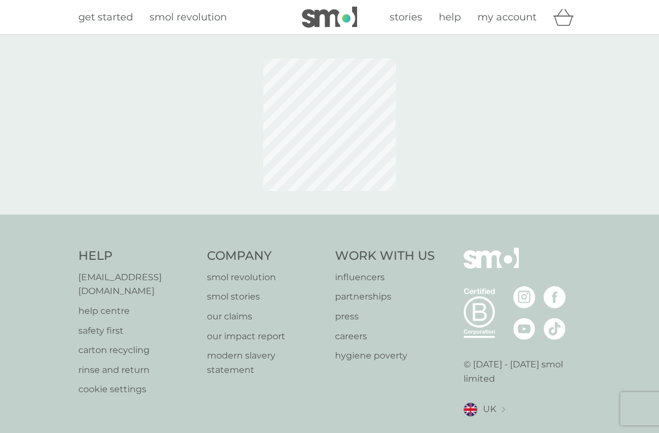  What do you see at coordinates (450, 17) in the screenshot?
I see `span: help` at bounding box center [450, 17].